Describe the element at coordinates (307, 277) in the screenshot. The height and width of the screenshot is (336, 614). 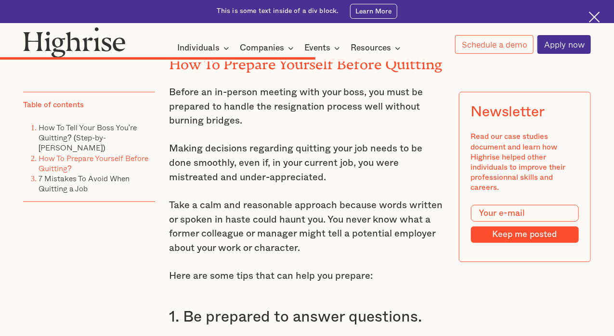
I see `p: Here are some tips that can help you prepare:` at that location.